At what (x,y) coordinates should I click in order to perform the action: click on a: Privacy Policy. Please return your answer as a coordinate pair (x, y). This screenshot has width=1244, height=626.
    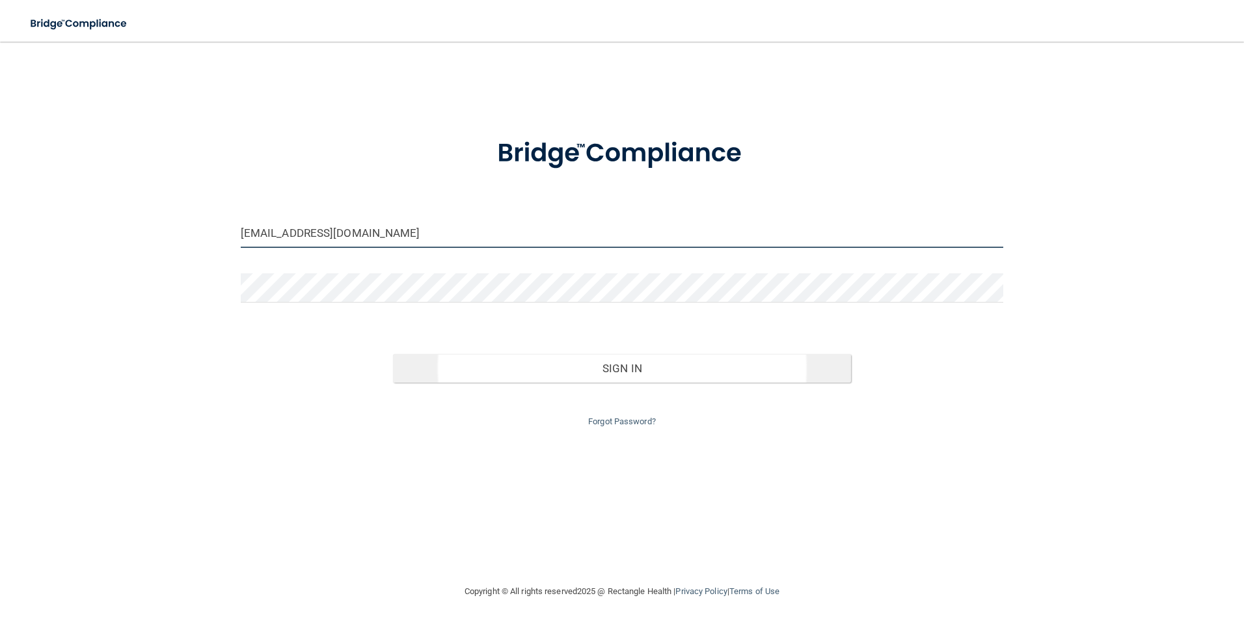
    Looking at the image, I should click on (700, 591).